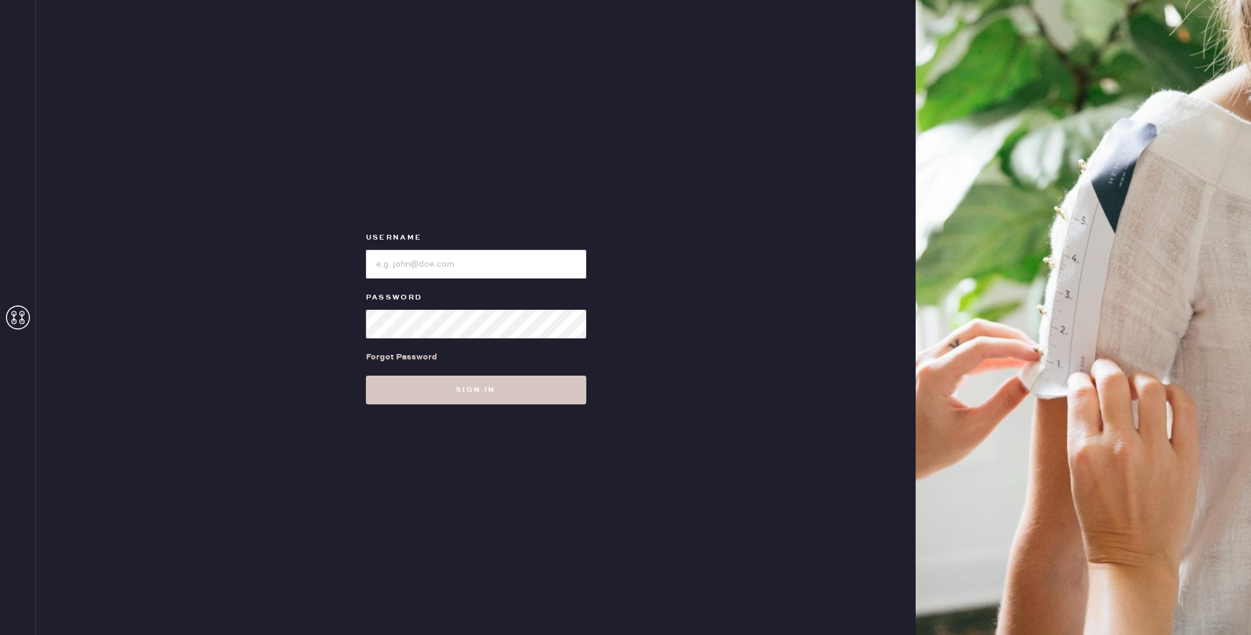  I want to click on label: Username, so click(476, 238).